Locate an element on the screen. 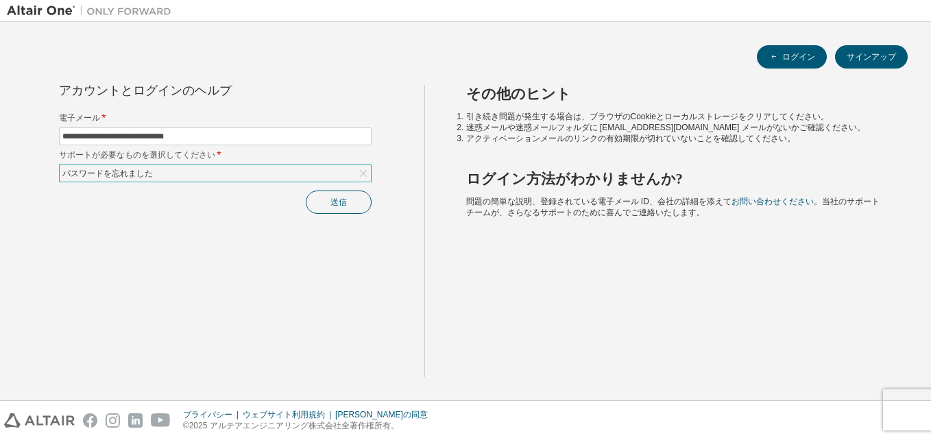 The image size is (931, 440). button: サインアップ is located at coordinates (871, 57).